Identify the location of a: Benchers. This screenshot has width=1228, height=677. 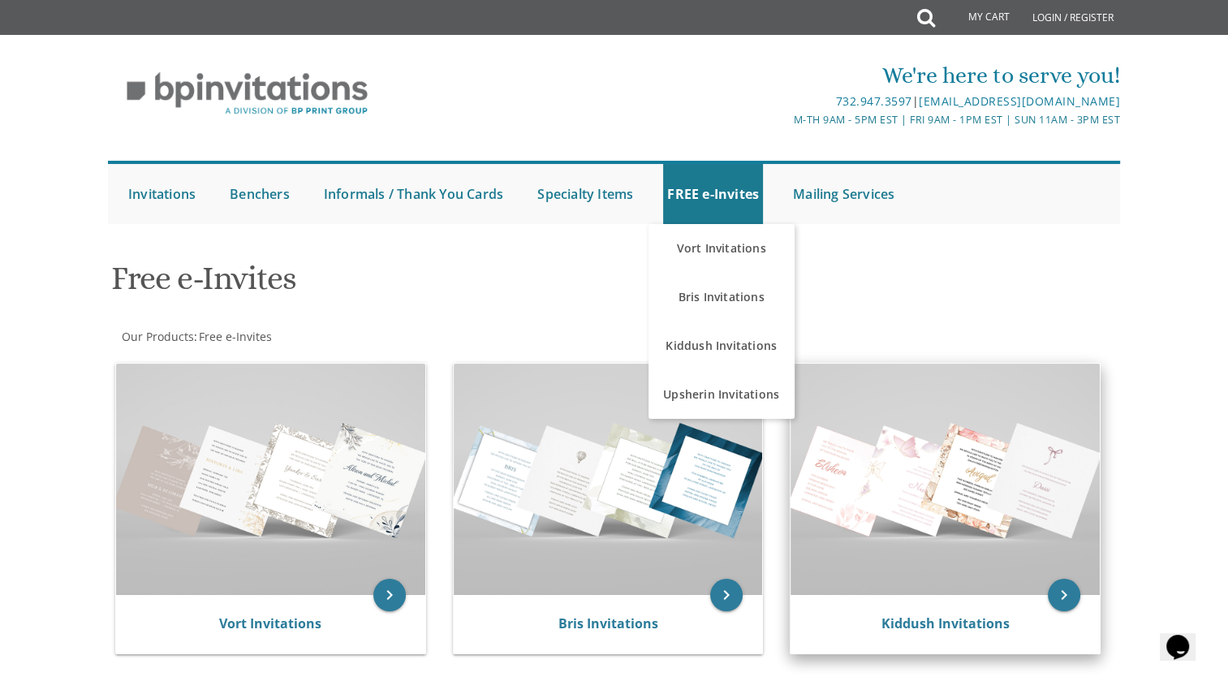
(260, 194).